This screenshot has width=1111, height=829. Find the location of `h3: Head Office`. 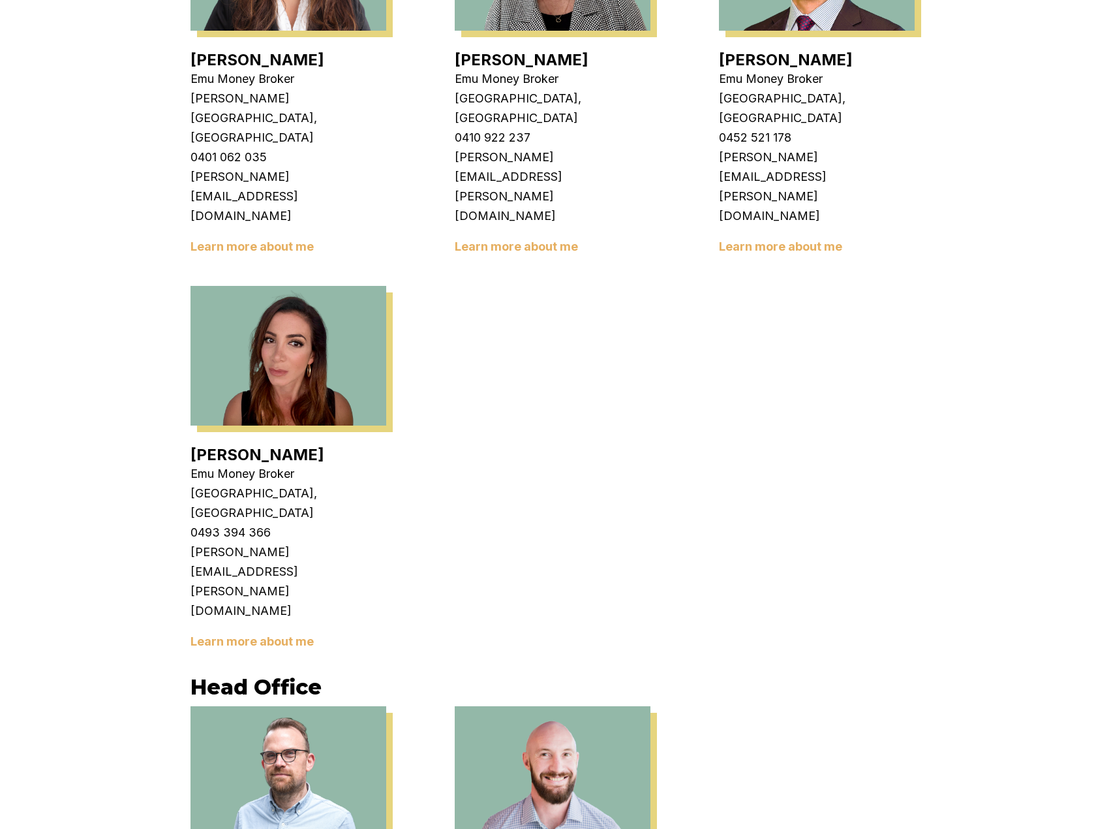

h3: Head Office is located at coordinates (556, 686).